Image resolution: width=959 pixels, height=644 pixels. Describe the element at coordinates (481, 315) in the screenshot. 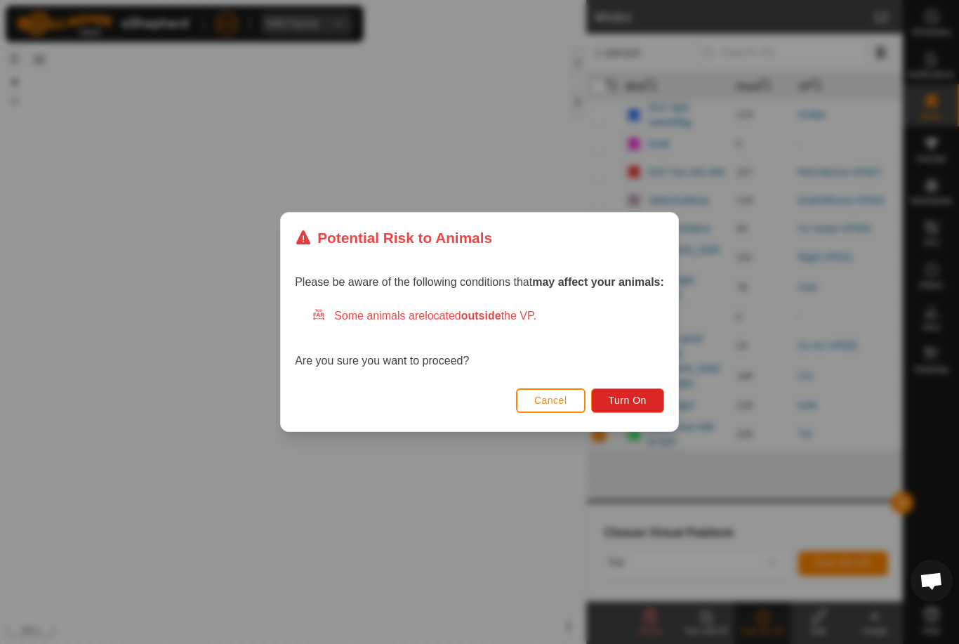

I see `strong: outside` at that location.